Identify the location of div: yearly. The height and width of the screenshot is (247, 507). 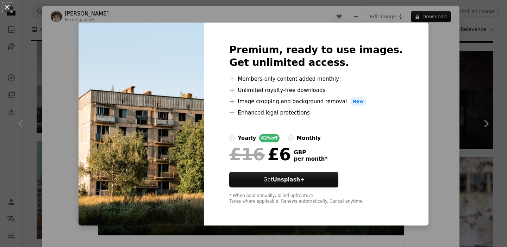
(247, 138).